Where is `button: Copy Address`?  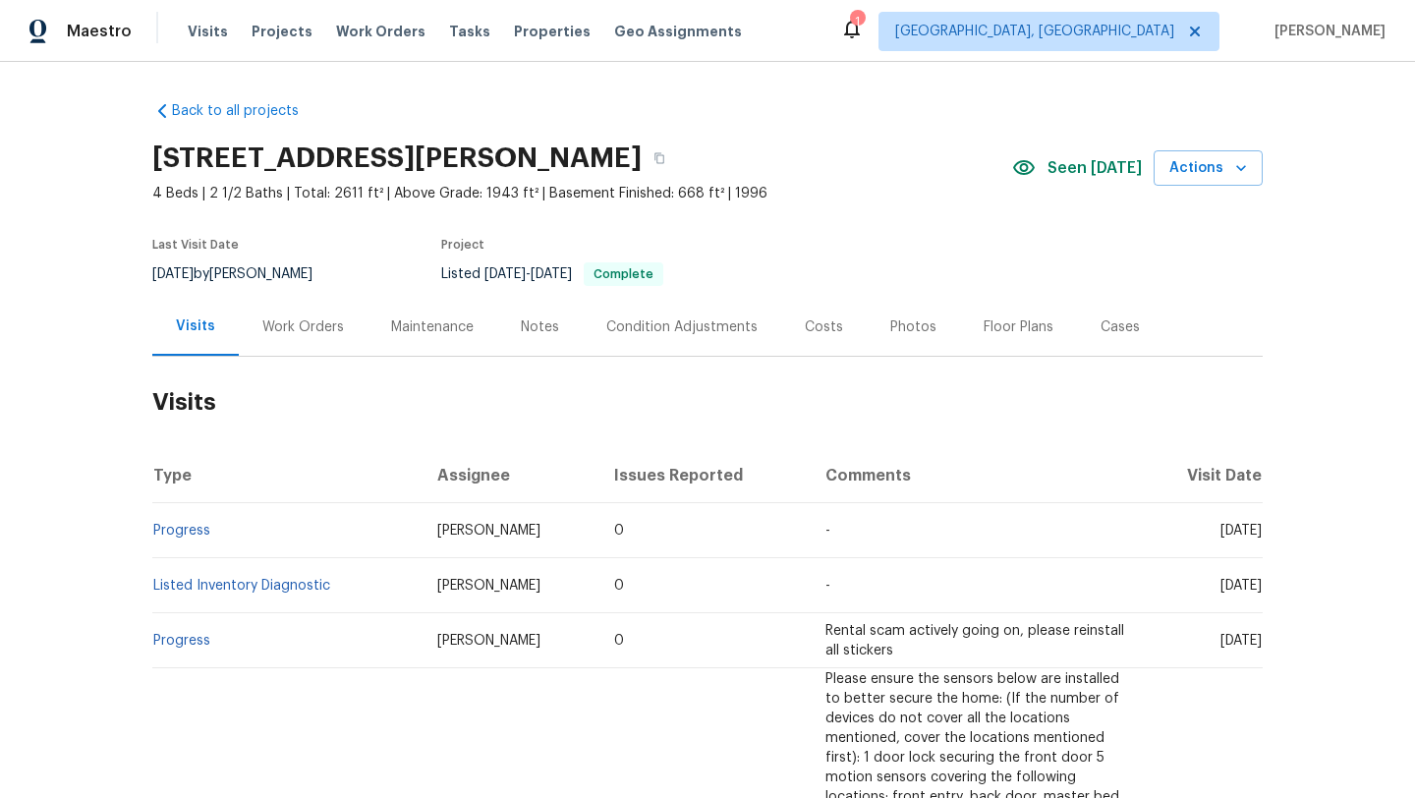
button: Copy Address is located at coordinates (659, 158).